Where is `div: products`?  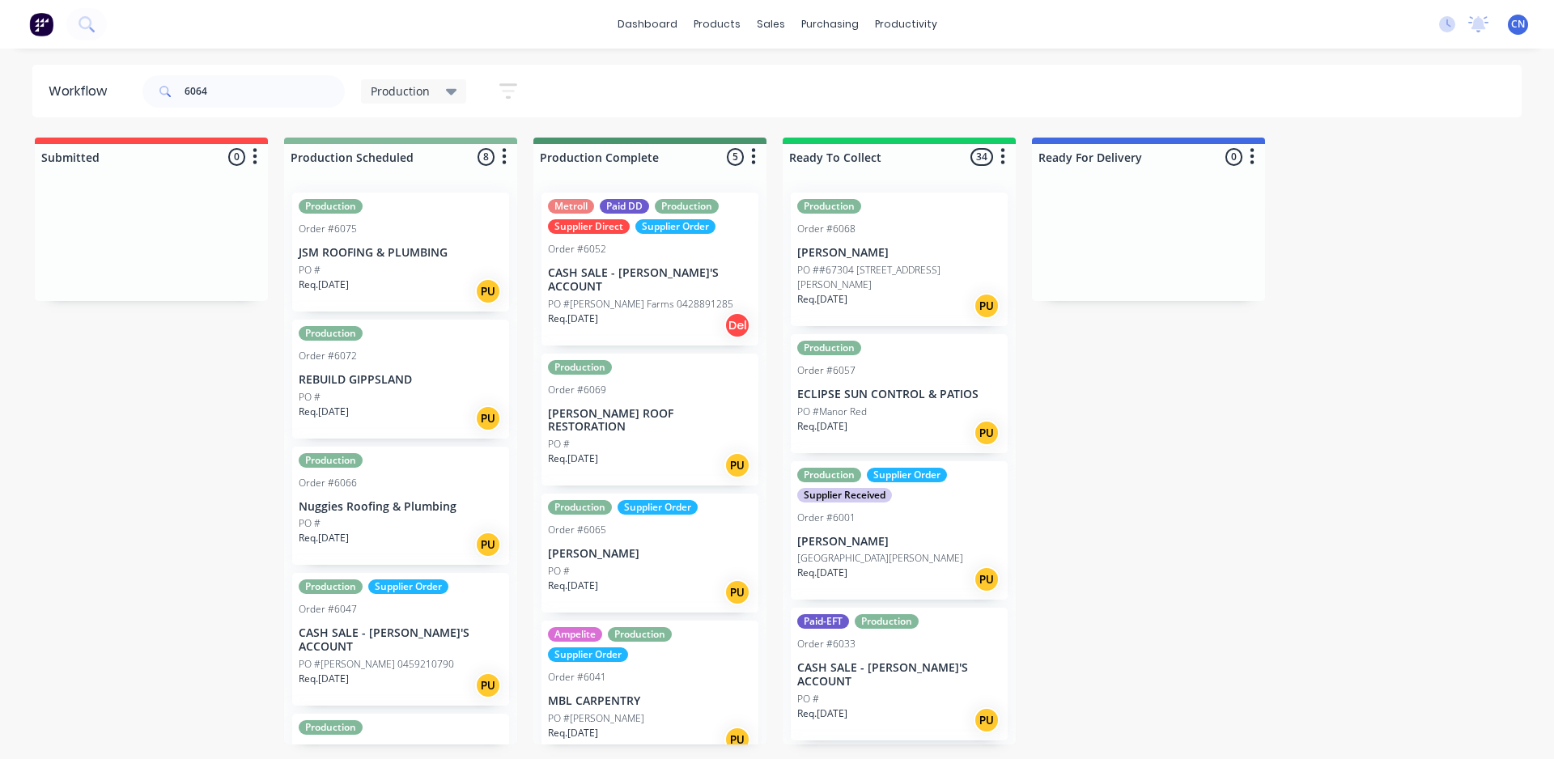 div: products is located at coordinates (717, 24).